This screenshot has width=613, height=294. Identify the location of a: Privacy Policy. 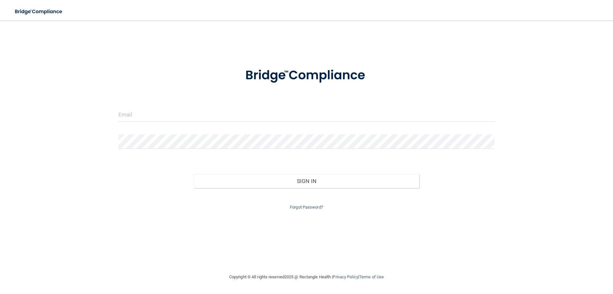
(345, 276).